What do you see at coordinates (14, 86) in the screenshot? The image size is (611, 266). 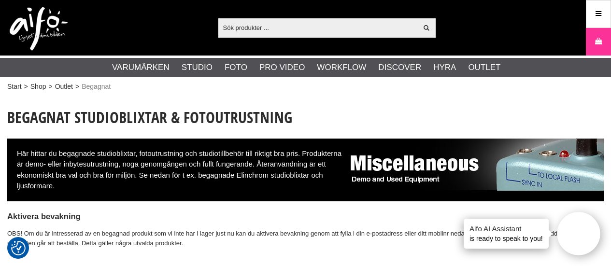 I see `a: Start` at bounding box center [14, 86].